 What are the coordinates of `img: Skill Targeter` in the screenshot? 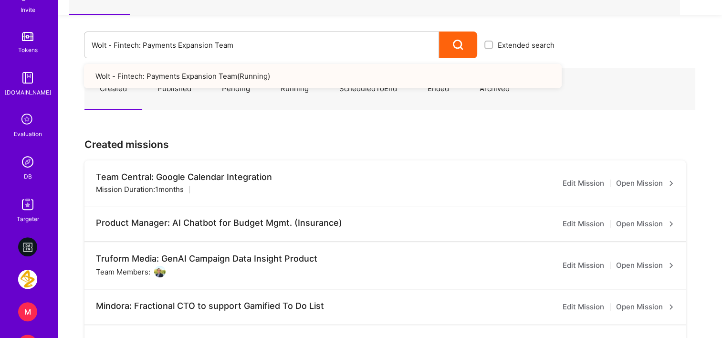 It's located at (28, 204).